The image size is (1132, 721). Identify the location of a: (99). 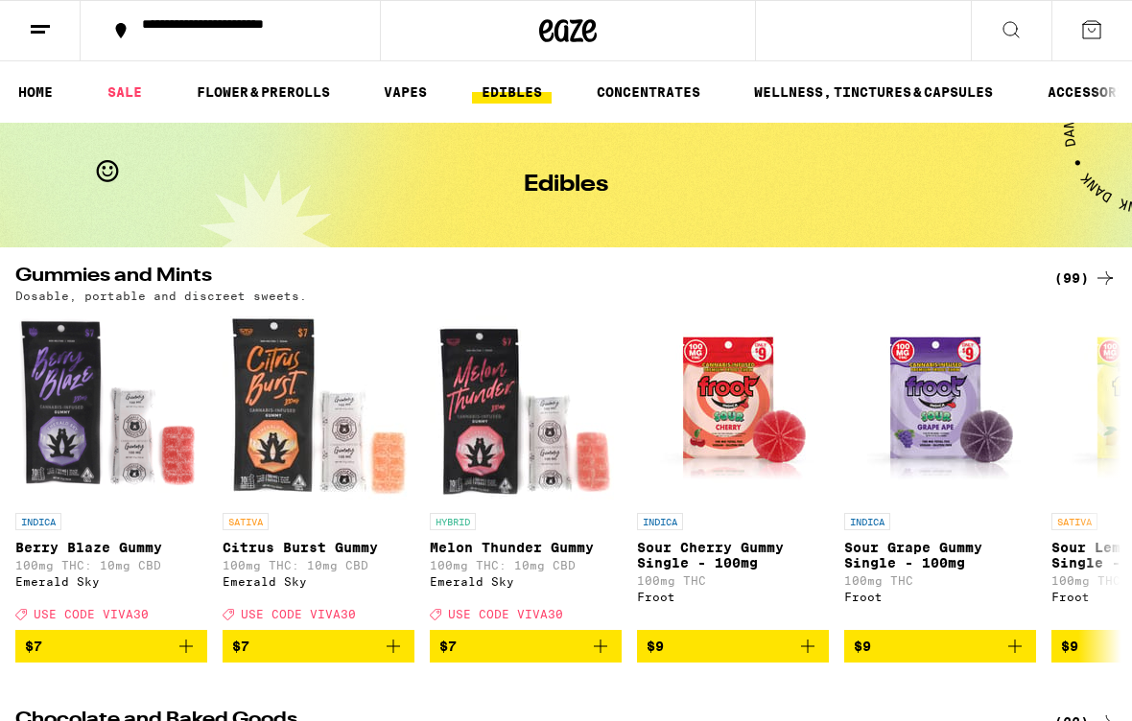
(1085, 278).